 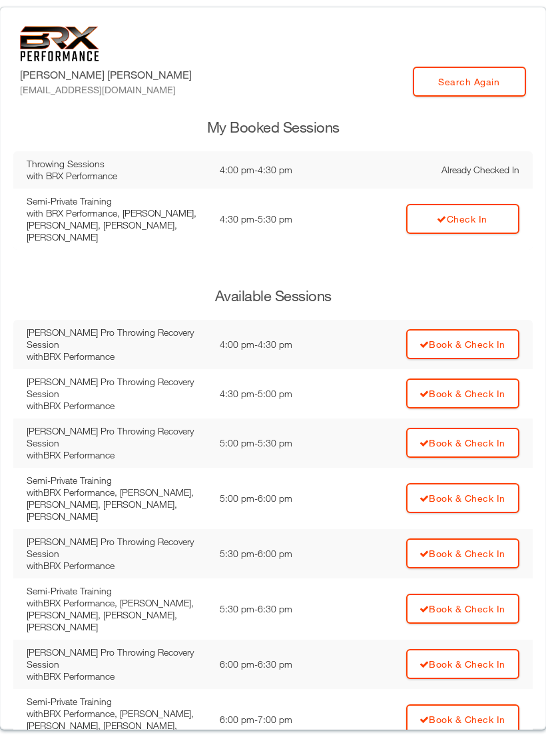 What do you see at coordinates (276, 219) in the screenshot?
I see `td: 4:30 pm - 5:30 pm` at bounding box center [276, 219].